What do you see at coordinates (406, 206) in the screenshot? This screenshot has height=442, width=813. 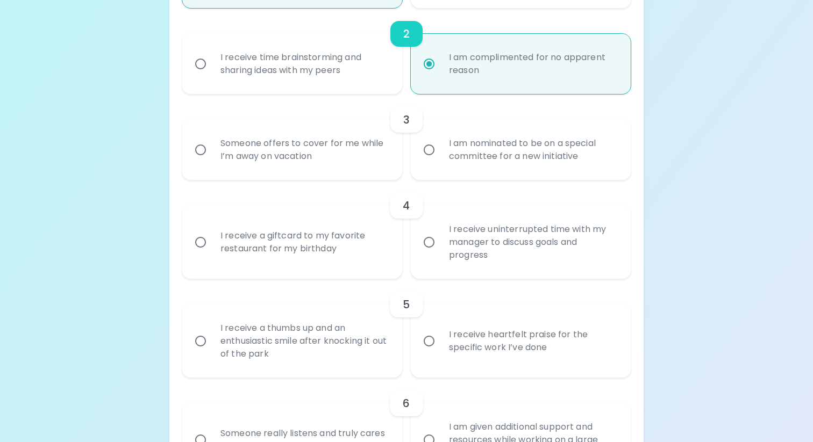 I see `h6: 4` at bounding box center [406, 206].